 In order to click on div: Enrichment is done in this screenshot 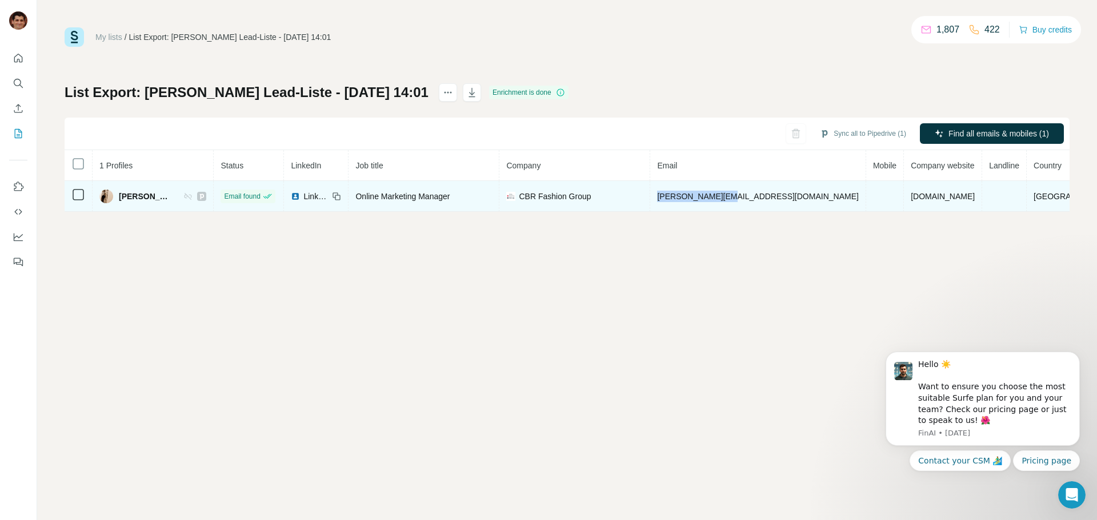, I will do `click(528, 93)`.